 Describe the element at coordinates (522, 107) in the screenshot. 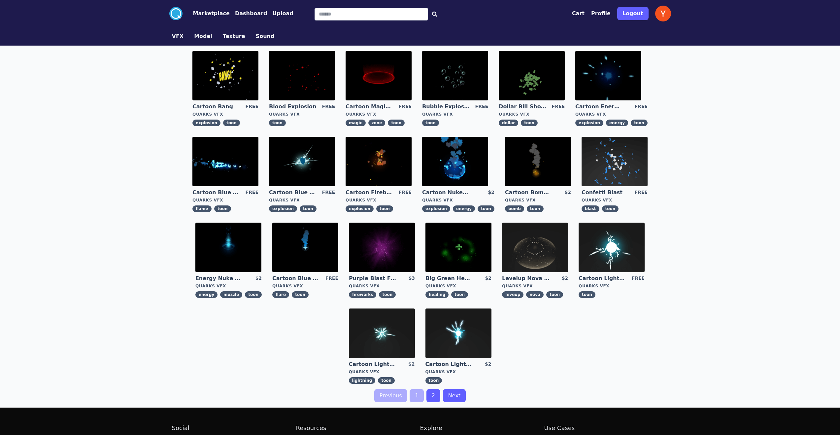

I see `a: Dollar Bill Shower` at that location.